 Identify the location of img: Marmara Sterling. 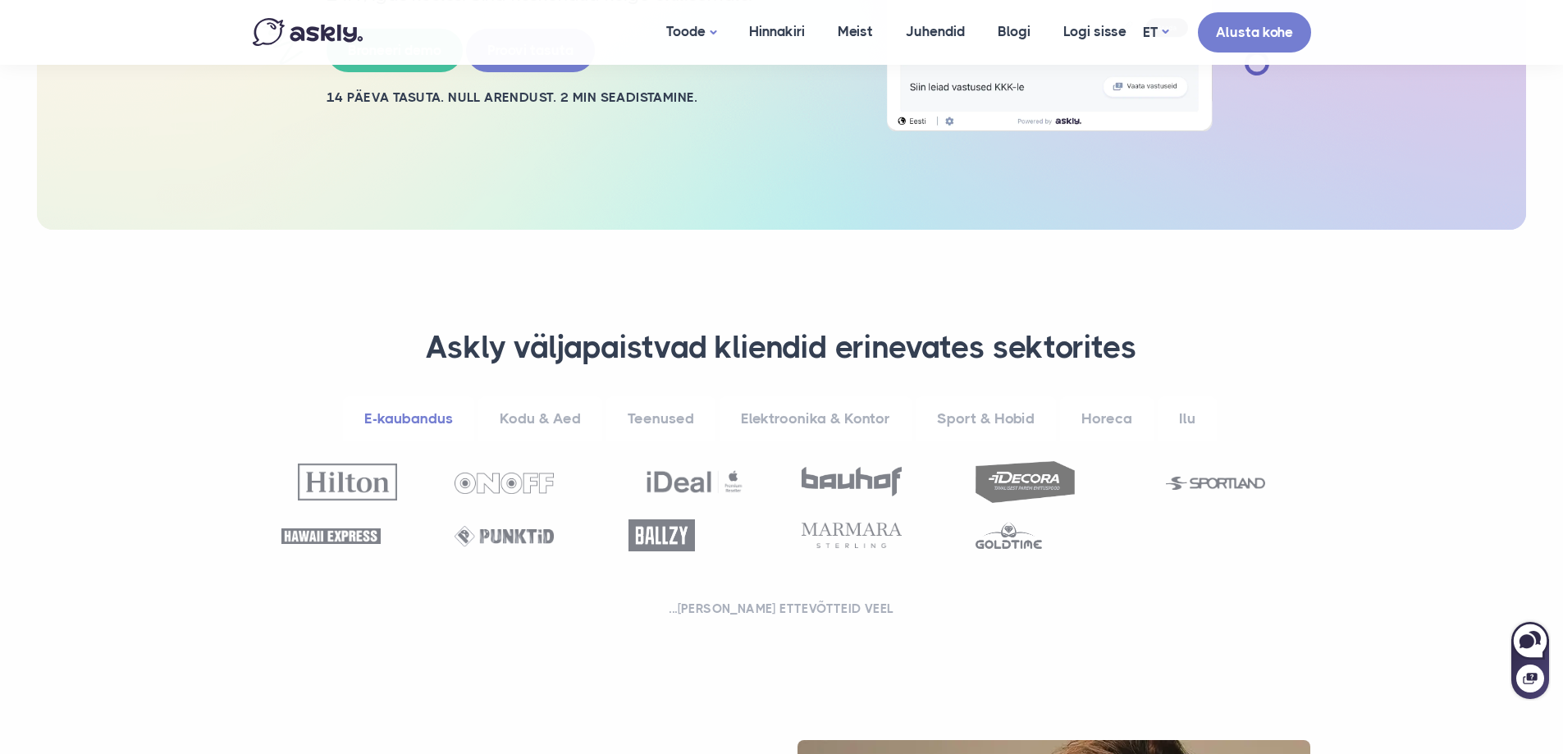
(851, 535).